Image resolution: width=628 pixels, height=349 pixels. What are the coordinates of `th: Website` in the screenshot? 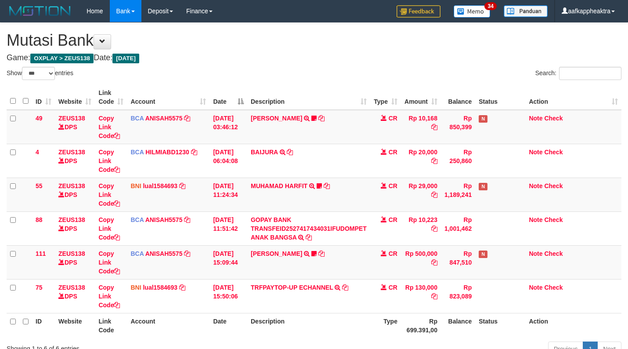 It's located at (75, 325).